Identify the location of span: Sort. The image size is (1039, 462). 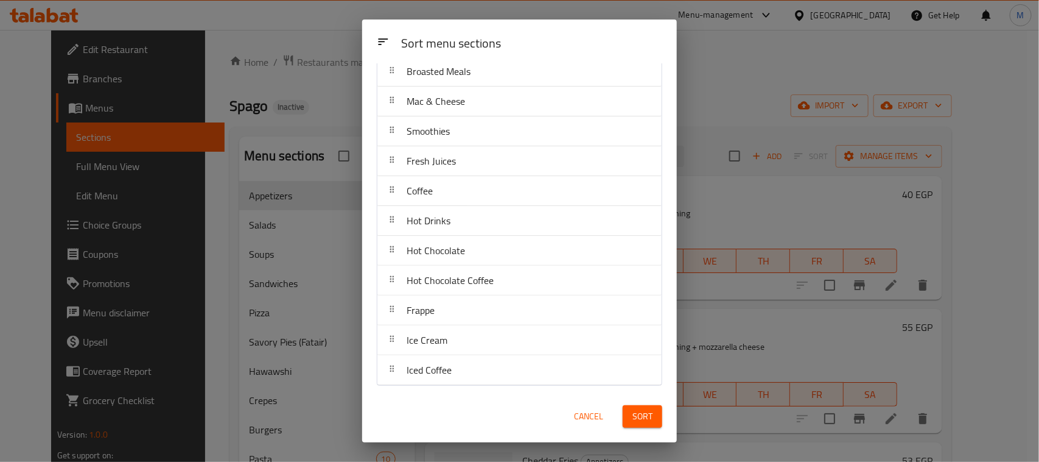
(642, 416).